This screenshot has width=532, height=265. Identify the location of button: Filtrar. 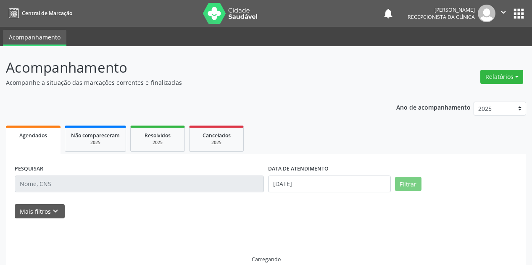
(408, 184).